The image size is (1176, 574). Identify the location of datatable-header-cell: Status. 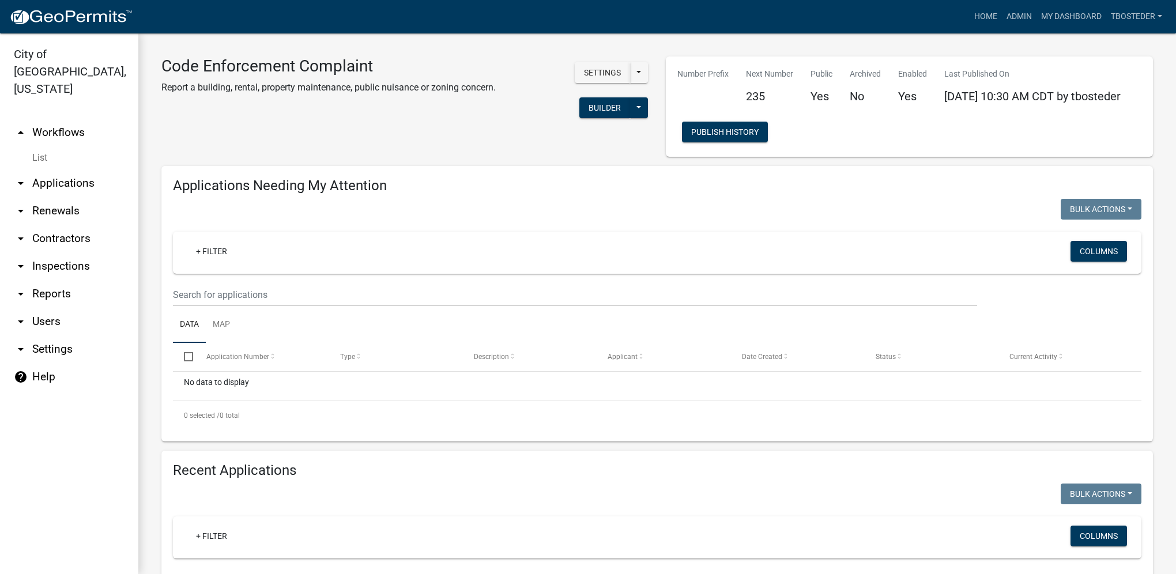
(932, 357).